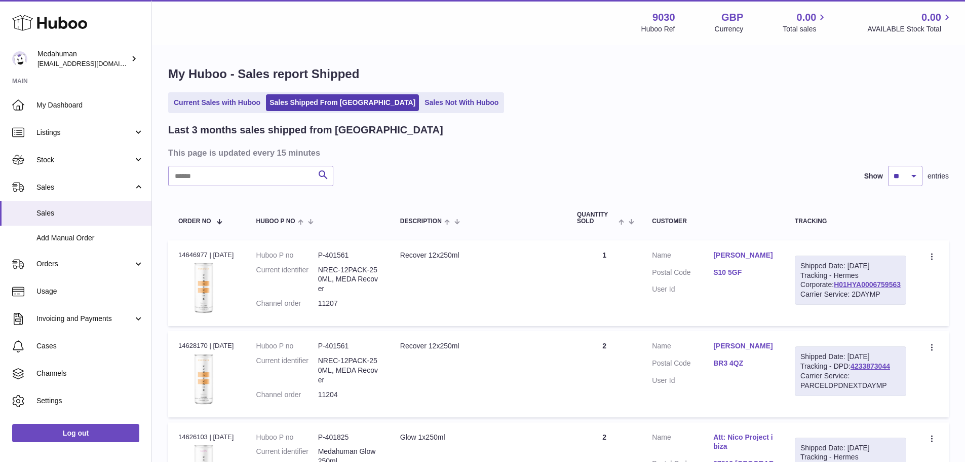 The width and height of the screenshot is (965, 462). What do you see at coordinates (478, 437) in the screenshot?
I see `div: Glow 1x250ml` at bounding box center [478, 437].